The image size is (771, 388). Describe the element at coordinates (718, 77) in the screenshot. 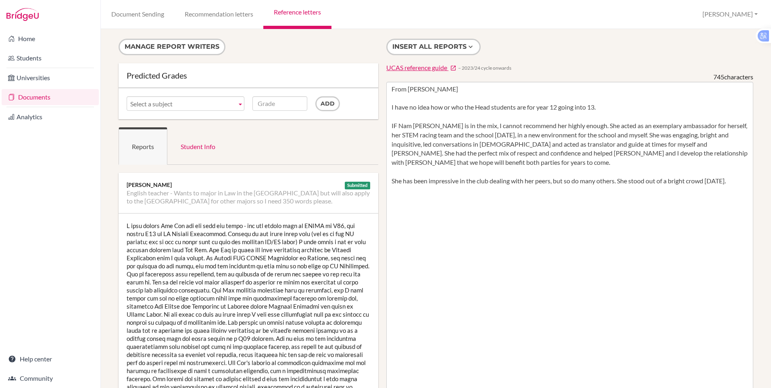

I see `span: 745` at that location.